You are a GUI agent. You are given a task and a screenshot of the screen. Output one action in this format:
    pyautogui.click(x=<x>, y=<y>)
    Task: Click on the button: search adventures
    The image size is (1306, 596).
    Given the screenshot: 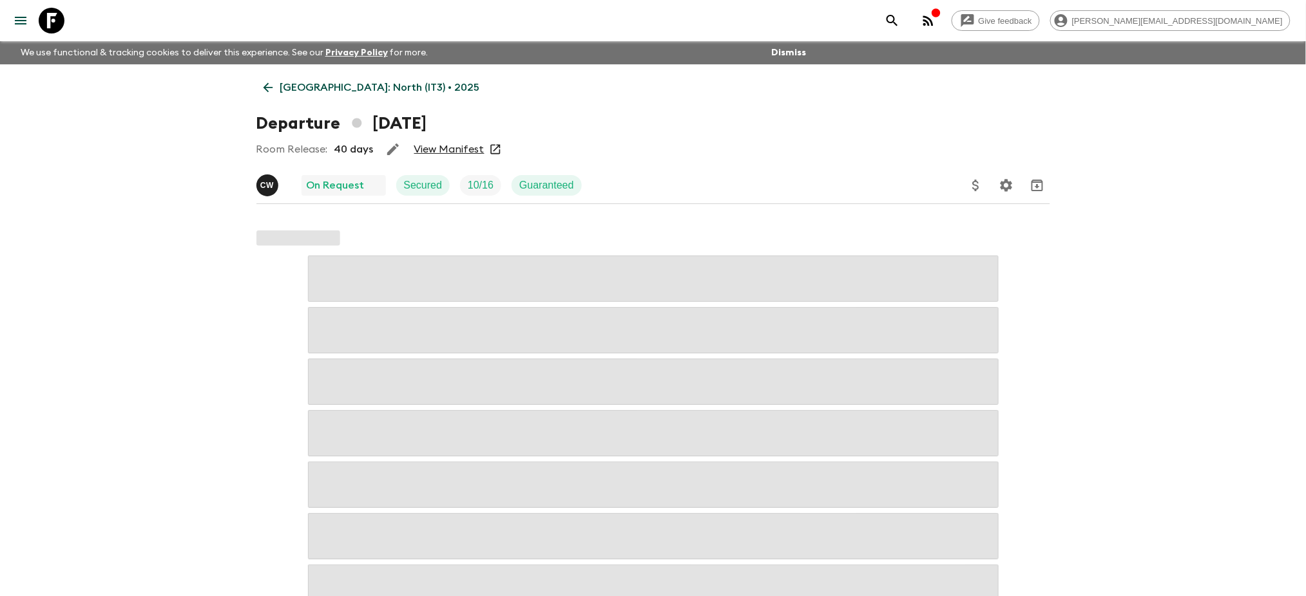 What is the action you would take?
    pyautogui.click(x=892, y=21)
    